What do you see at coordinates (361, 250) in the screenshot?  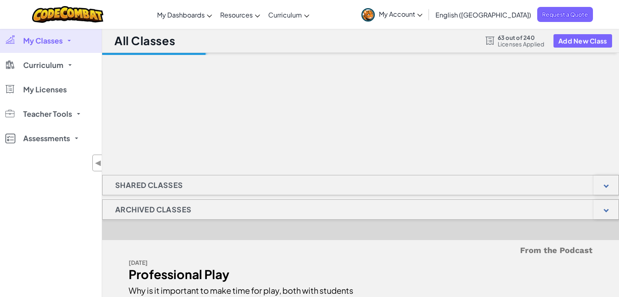 I see `h5: From the Podcast` at bounding box center [361, 250].